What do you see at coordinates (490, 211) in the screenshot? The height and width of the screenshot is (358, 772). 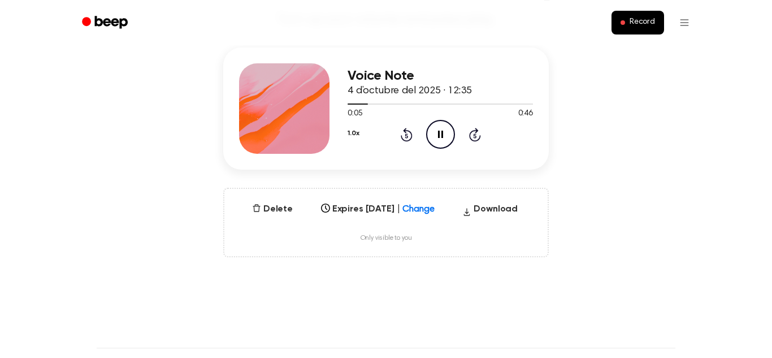 I see `button: Download` at bounding box center [490, 211].